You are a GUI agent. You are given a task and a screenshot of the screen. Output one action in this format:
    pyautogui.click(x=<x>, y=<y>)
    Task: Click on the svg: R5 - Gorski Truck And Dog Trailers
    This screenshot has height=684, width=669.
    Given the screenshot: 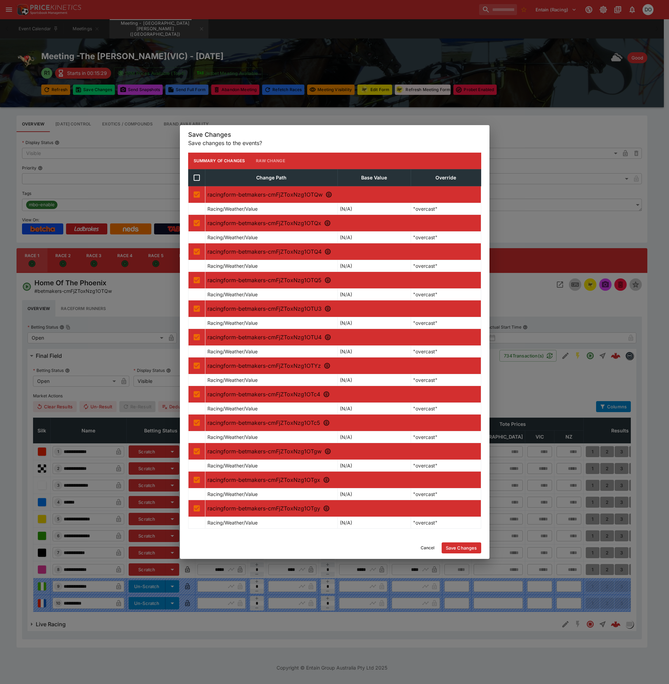 What is the action you would take?
    pyautogui.click(x=328, y=309)
    